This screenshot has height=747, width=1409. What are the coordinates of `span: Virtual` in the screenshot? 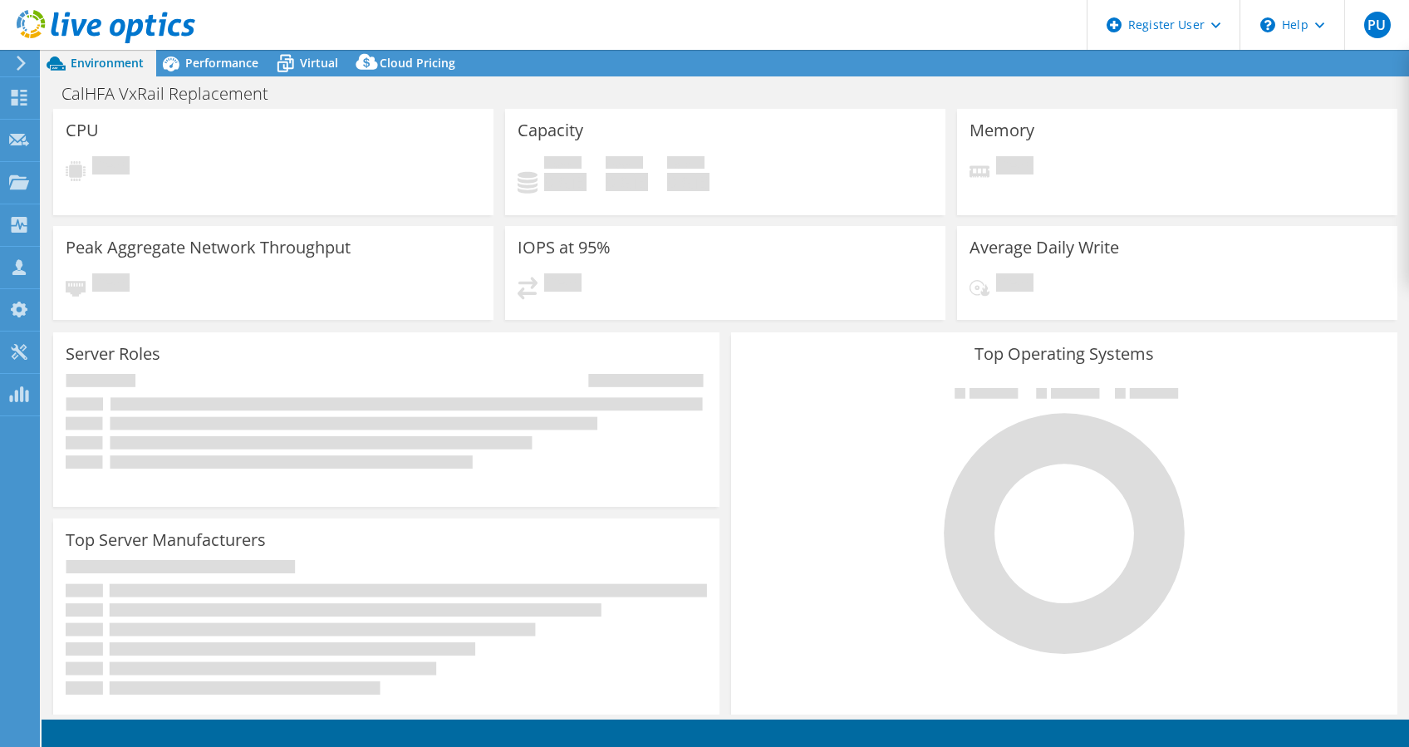 It's located at (319, 62).